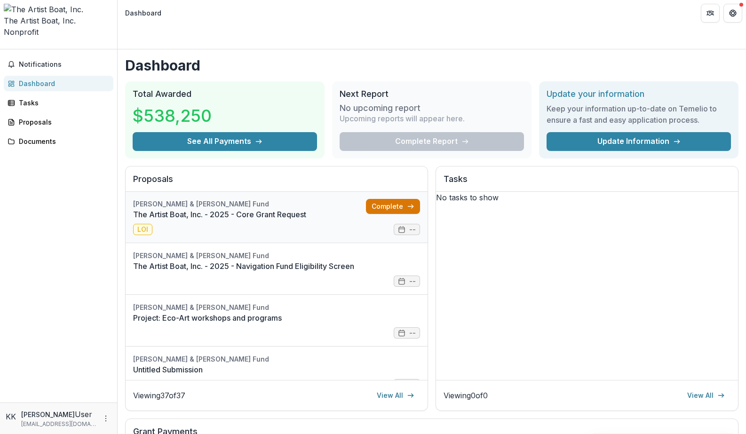 This screenshot has width=746, height=434. Describe the element at coordinates (277, 370) in the screenshot. I see `a: Untitled Submission` at that location.